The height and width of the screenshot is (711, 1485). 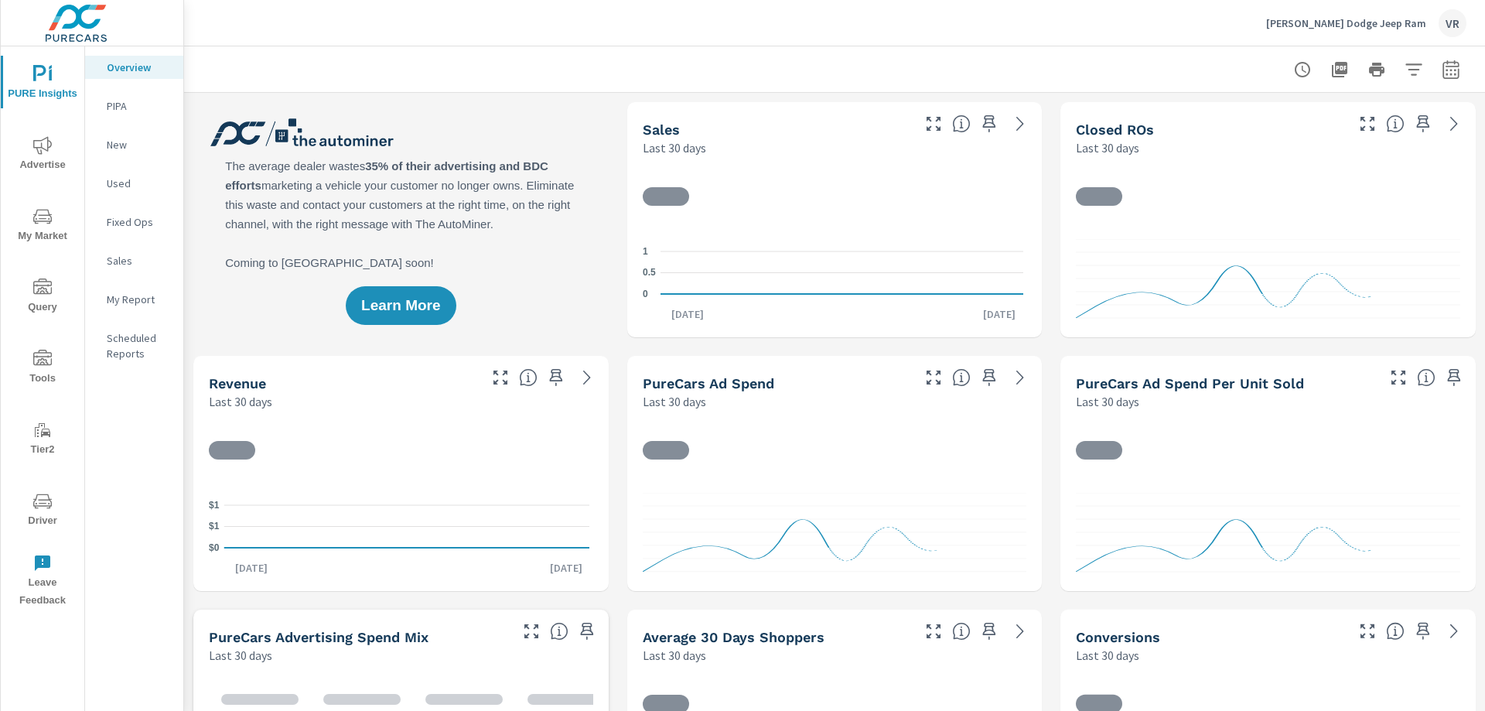 What do you see at coordinates (1395, 631) in the screenshot?
I see `span: The number of dealer-specified goals completed by a visitor. [Source: This data is provided by th...` at bounding box center [1395, 631].